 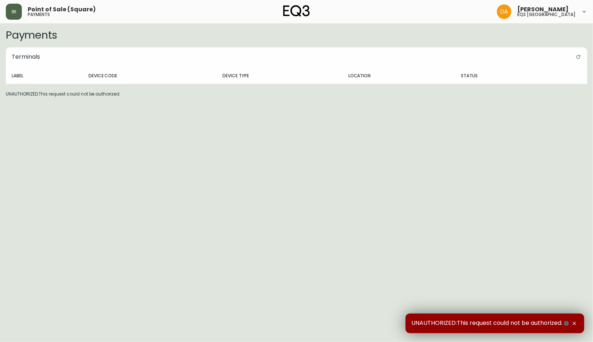 What do you see at coordinates (297, 72) in the screenshot?
I see `div: UNAUTHORIZED:This request could not be authorized.` at bounding box center [297, 72].